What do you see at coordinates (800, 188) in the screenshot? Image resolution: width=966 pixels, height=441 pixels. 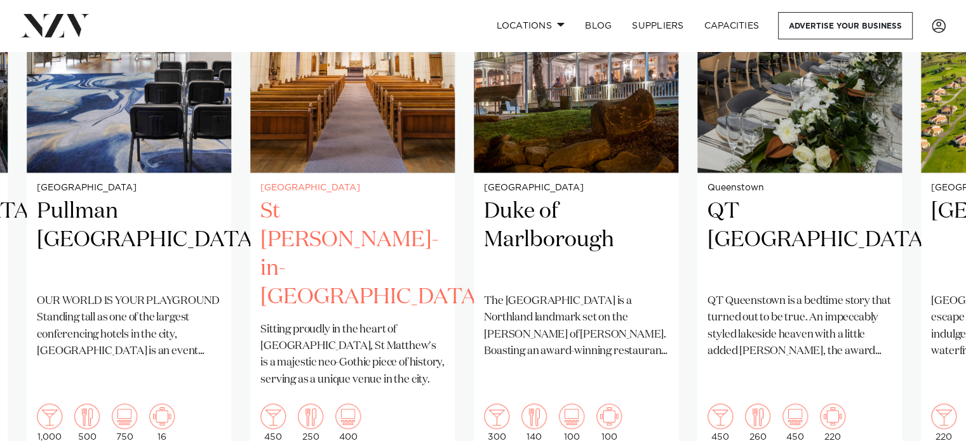 I see `small: Queenstown` at bounding box center [800, 188].